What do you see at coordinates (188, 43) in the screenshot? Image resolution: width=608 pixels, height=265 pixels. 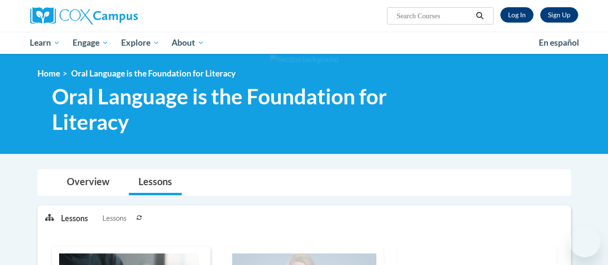 I see `span: About` at bounding box center [188, 43].